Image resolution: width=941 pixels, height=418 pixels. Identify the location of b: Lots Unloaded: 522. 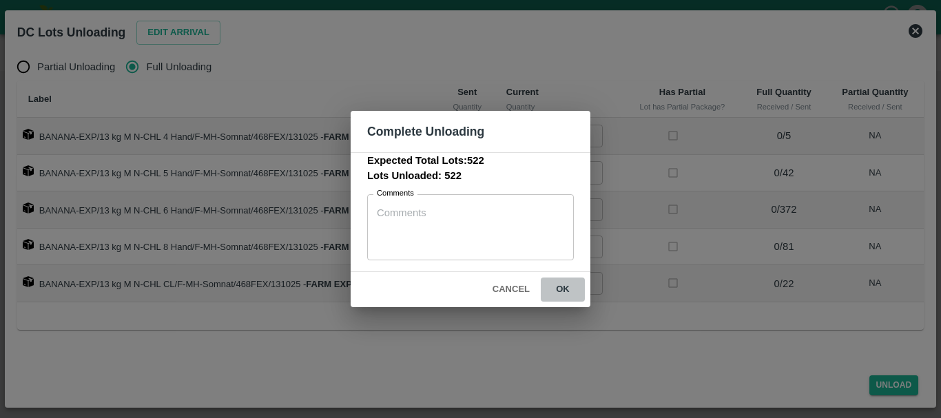
(414, 176).